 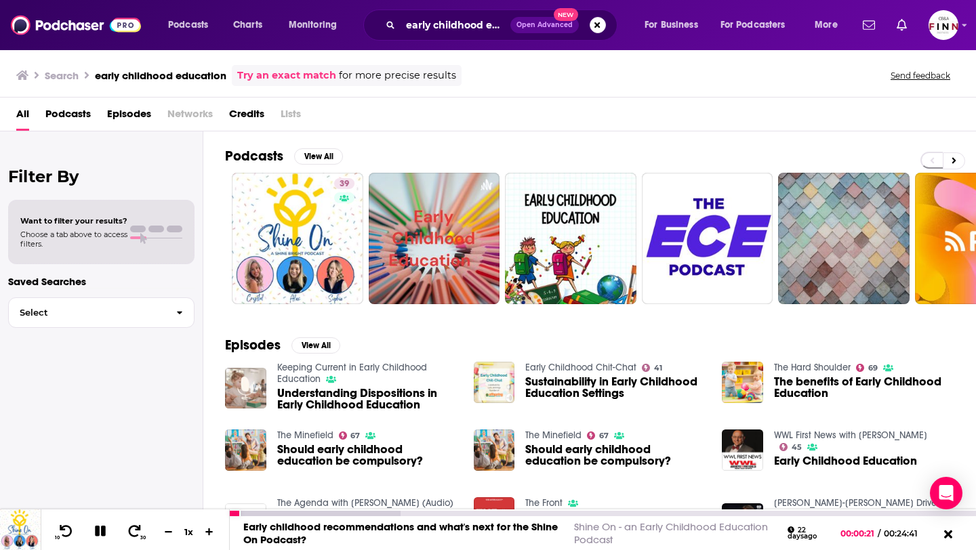 What do you see at coordinates (742, 382) in the screenshot?
I see `img: The benefits of Early Childhood Education` at bounding box center [742, 382].